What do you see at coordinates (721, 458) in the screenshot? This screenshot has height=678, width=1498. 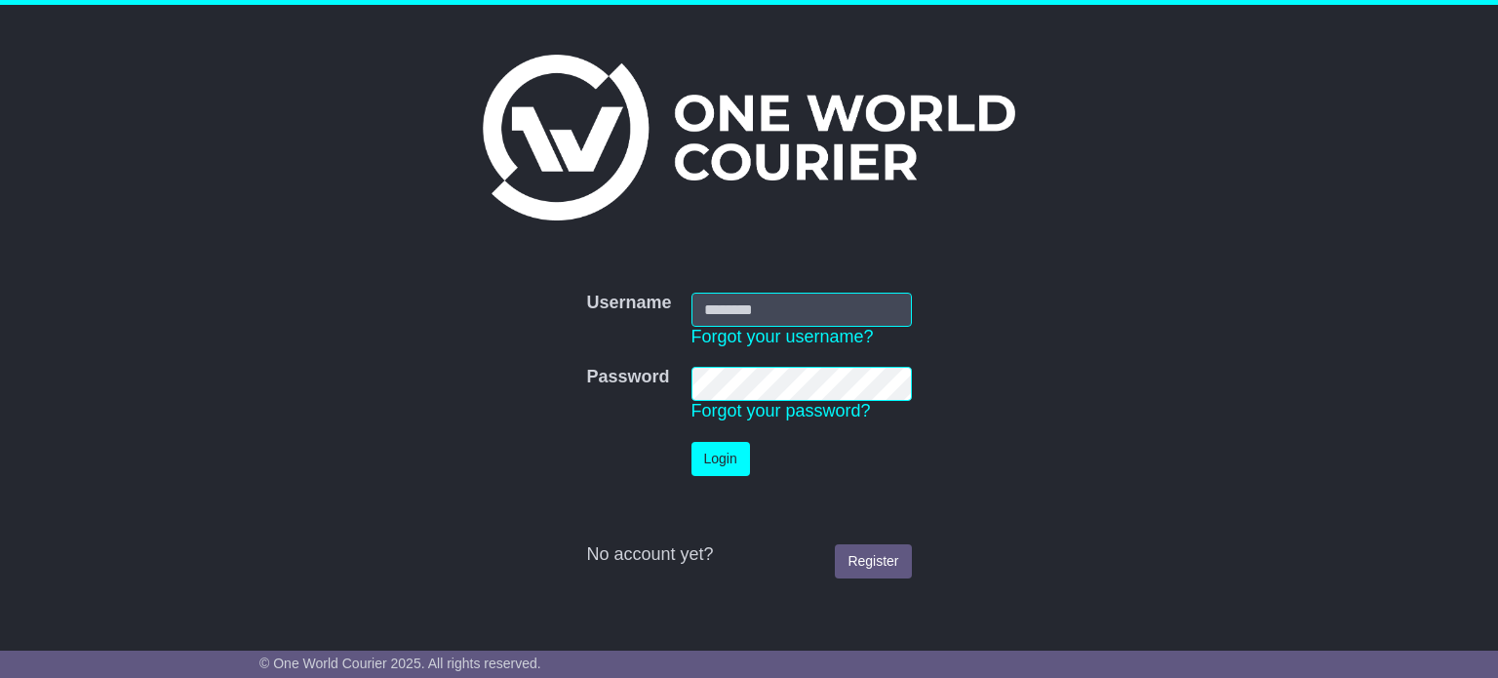 I see `button: Login` at bounding box center [721, 458].